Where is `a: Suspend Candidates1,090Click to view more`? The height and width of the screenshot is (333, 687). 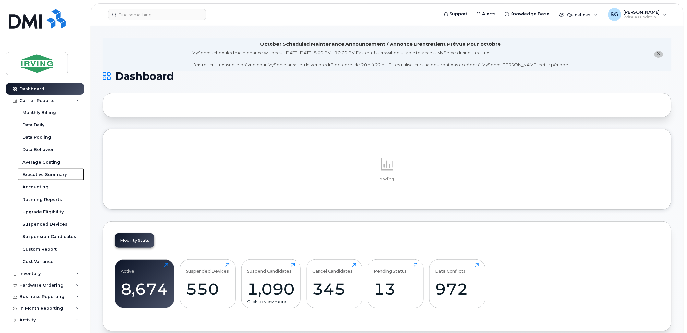
a: Suspend Candidates1,090Click to view more is located at coordinates (271, 284).